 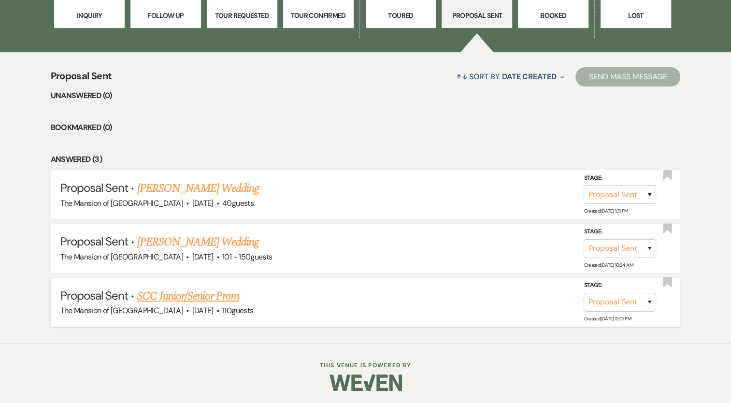 What do you see at coordinates (247, 257) in the screenshot?
I see `span: 101 - 150 guests` at bounding box center [247, 257].